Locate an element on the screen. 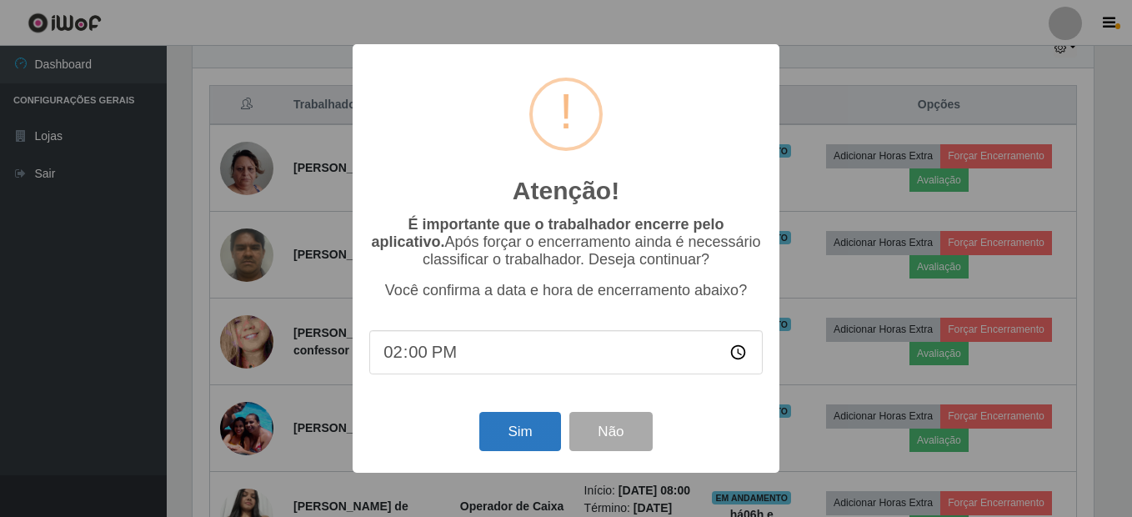 The image size is (1132, 517). p: Após forçar o encerramento ainda é necessário classificar o trabalhador. Deseja continuar? is located at coordinates (566, 242).